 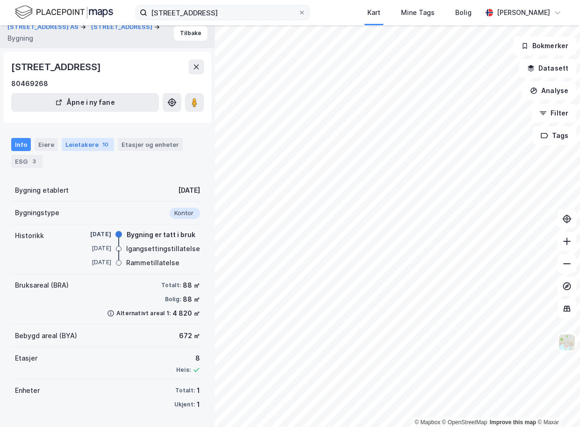 What do you see at coordinates (144, 313) in the screenshot?
I see `div: Alternativt areal 1:` at bounding box center [144, 313].